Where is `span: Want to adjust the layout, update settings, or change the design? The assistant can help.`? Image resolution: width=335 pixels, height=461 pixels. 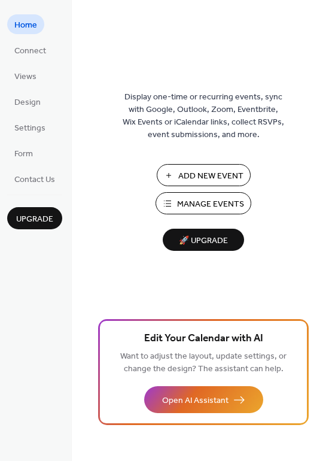
span: Want to adjust the layout, update settings, or change the design? The assistant can help. is located at coordinates (204, 363).